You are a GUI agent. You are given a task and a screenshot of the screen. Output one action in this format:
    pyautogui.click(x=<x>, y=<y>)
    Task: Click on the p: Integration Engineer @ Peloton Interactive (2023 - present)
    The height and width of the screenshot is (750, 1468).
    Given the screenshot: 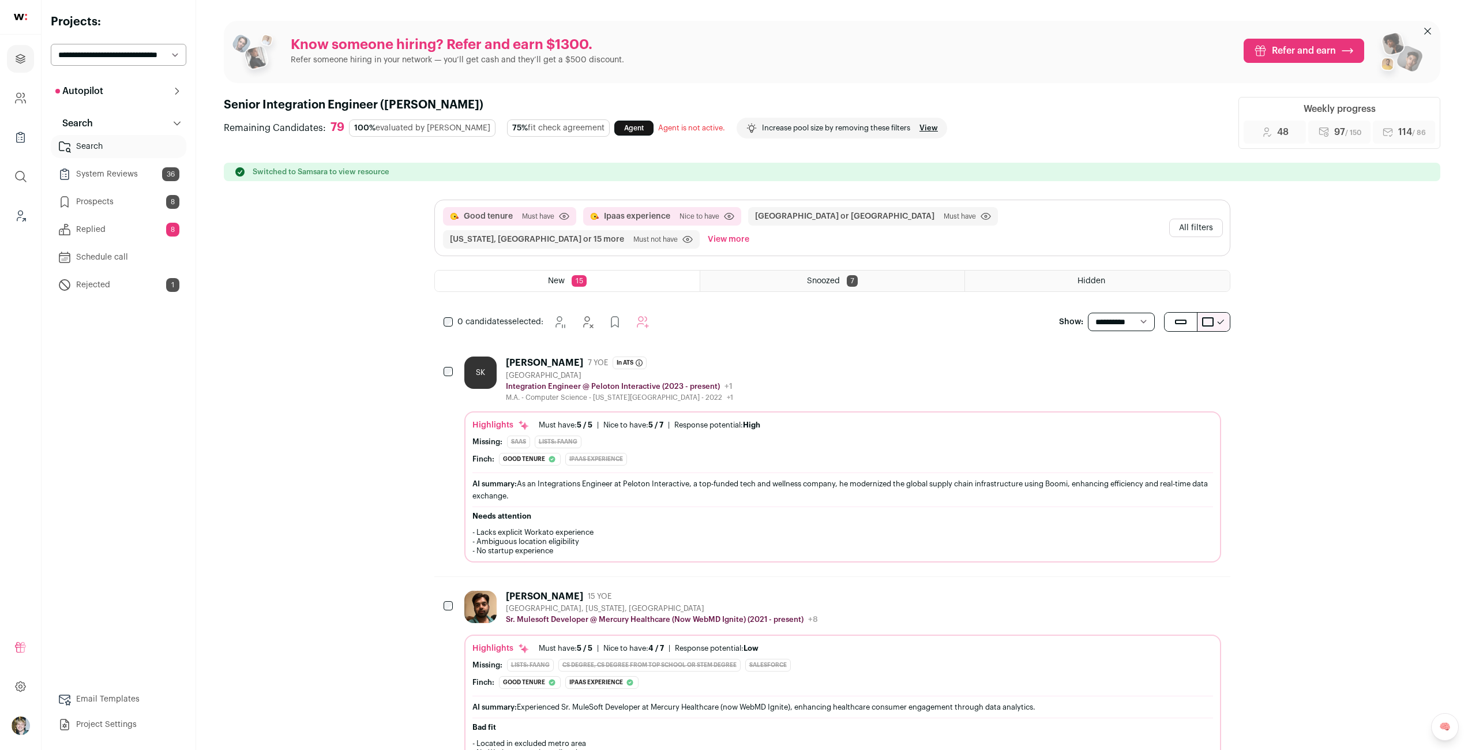 What is the action you would take?
    pyautogui.click(x=612, y=386)
    